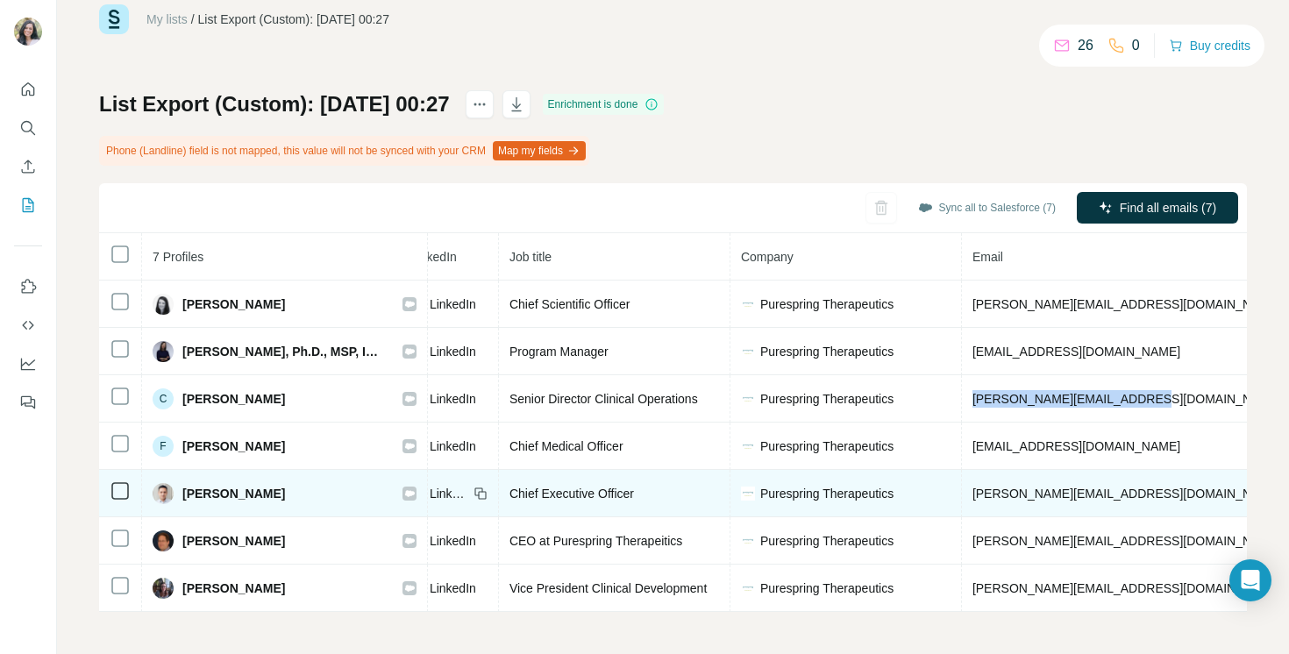  Describe the element at coordinates (1136, 46) in the screenshot. I see `p: 0` at that location.